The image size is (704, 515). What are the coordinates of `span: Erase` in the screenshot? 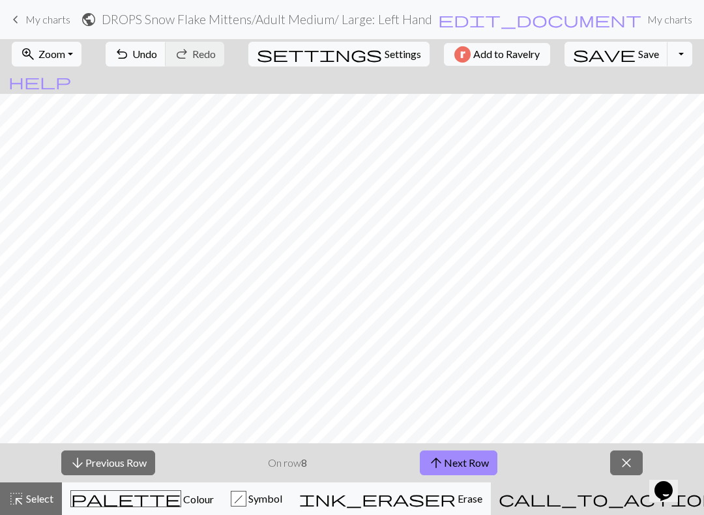 It's located at (469, 498).